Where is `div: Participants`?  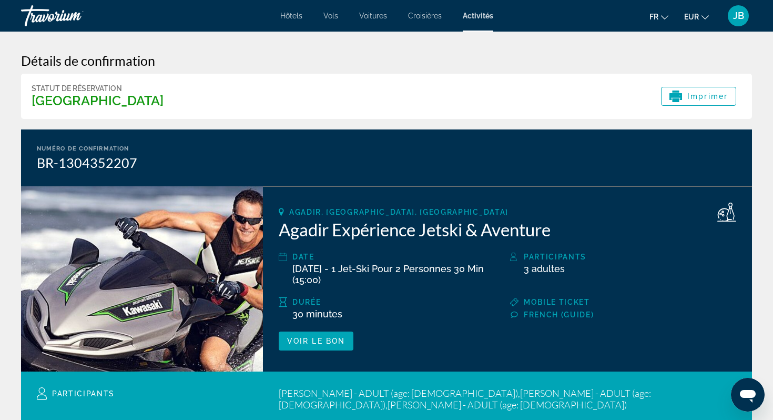 div: Participants is located at coordinates (630, 257).